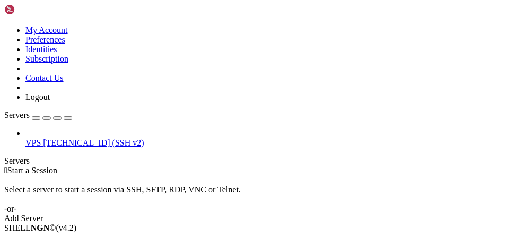 The width and height of the screenshot is (508, 244). I want to click on img: Shellngn, so click(34, 10).